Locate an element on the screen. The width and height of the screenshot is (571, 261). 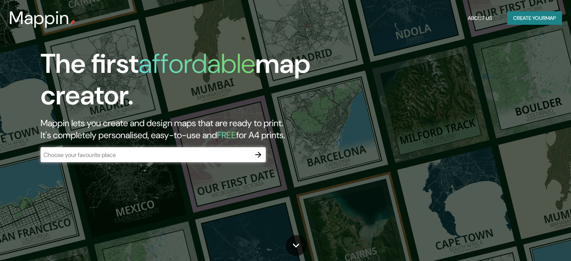
h3: Mappin is located at coordinates (39, 18).